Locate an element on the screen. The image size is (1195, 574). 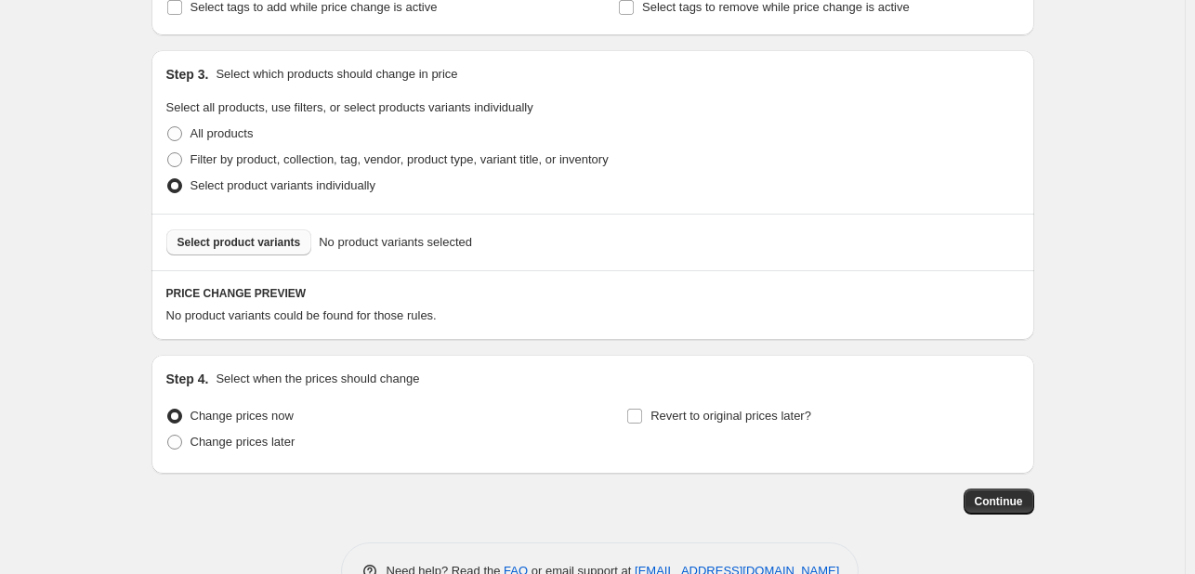
span: Revert to original prices later? is located at coordinates (730, 415).